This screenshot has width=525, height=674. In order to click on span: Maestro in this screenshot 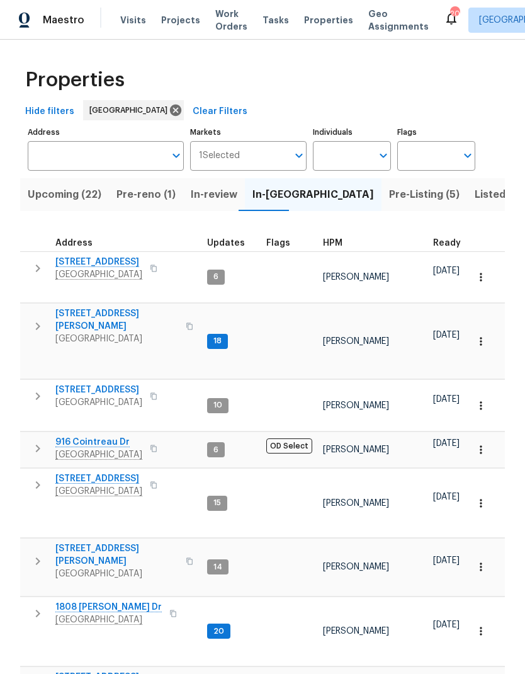, I will do `click(64, 20)`.